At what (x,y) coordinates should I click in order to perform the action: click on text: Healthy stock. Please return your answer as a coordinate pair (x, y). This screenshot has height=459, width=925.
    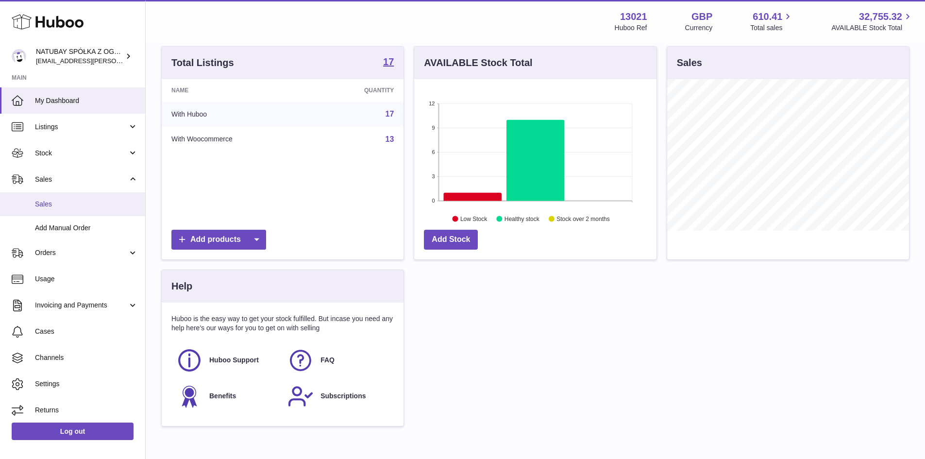
    Looking at the image, I should click on (522, 218).